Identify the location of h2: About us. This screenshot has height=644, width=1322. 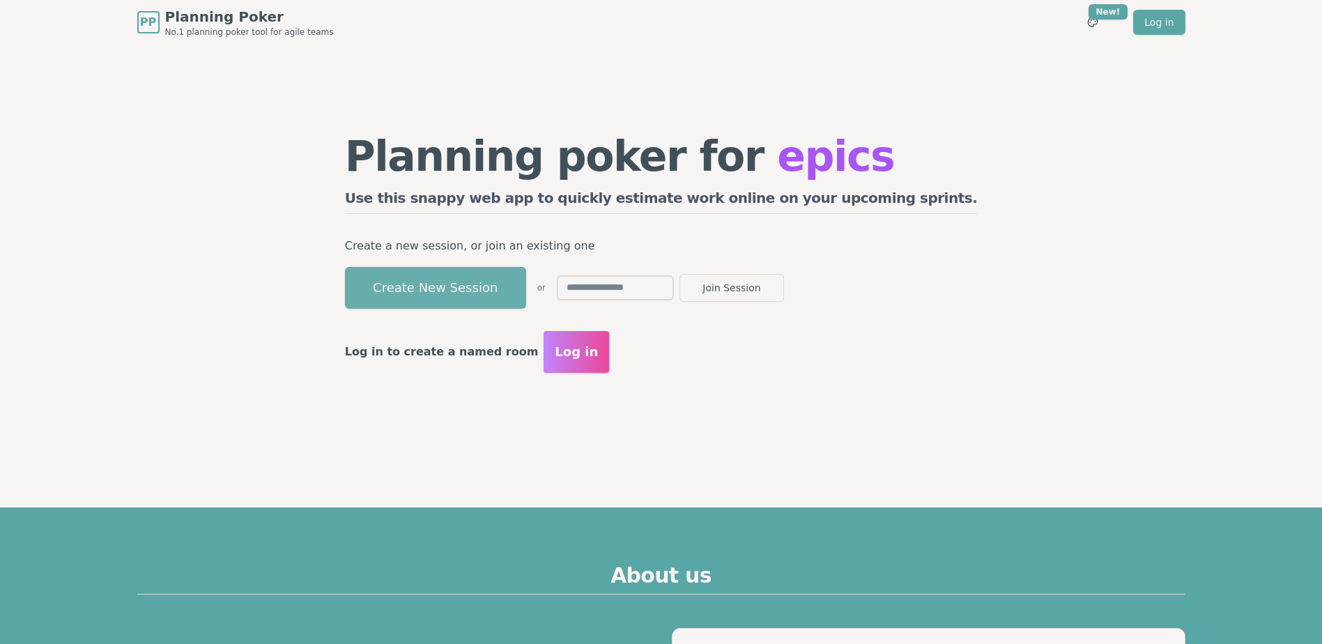
(661, 579).